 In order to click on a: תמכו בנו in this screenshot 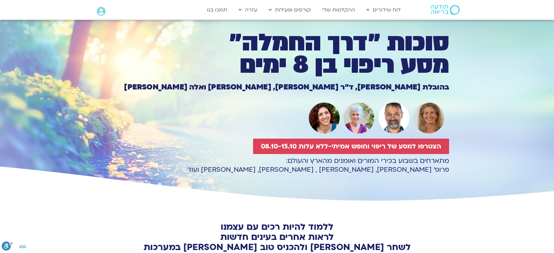, I will do `click(217, 10)`.